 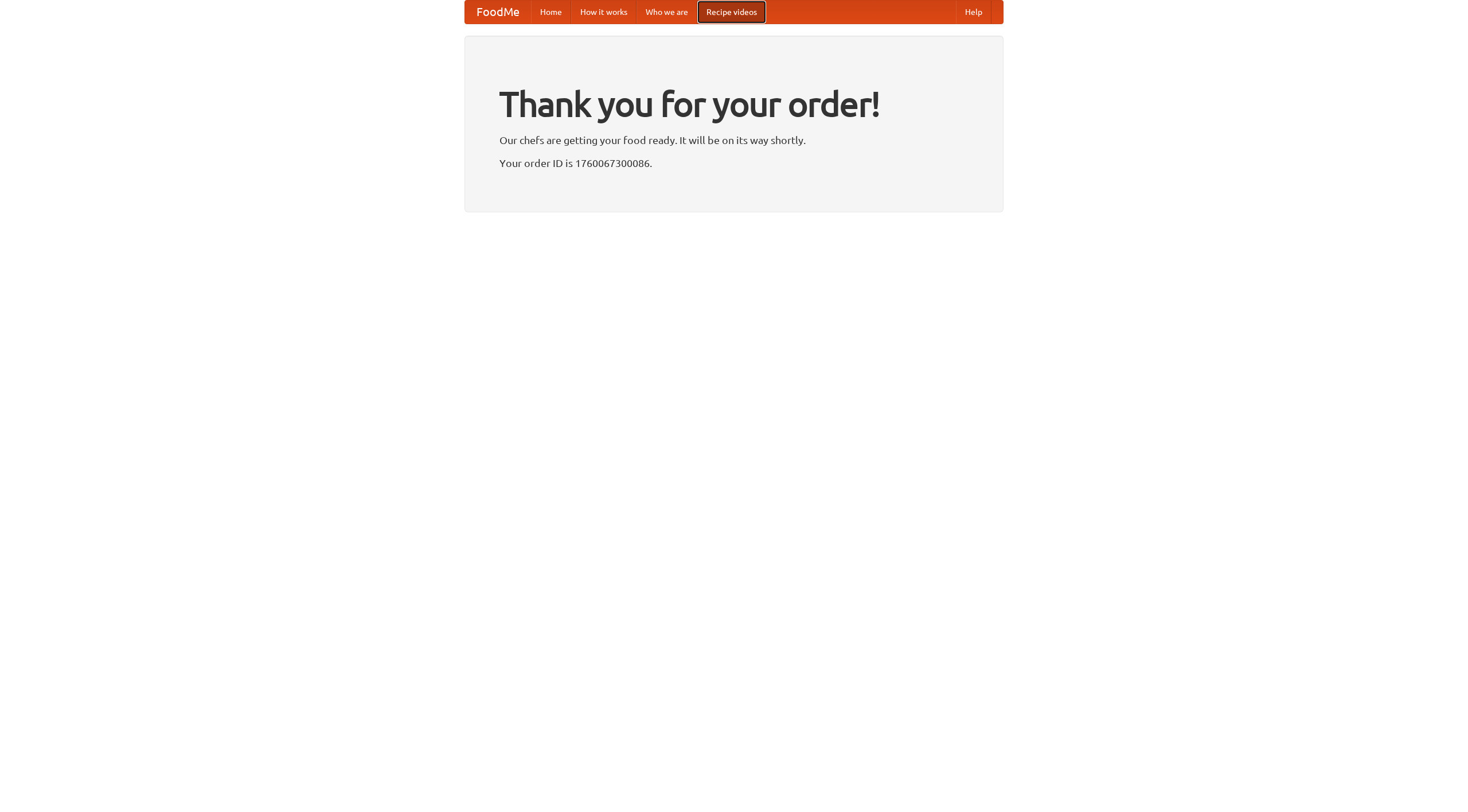 What do you see at coordinates (498, 12) in the screenshot?
I see `a: FoodMe` at bounding box center [498, 12].